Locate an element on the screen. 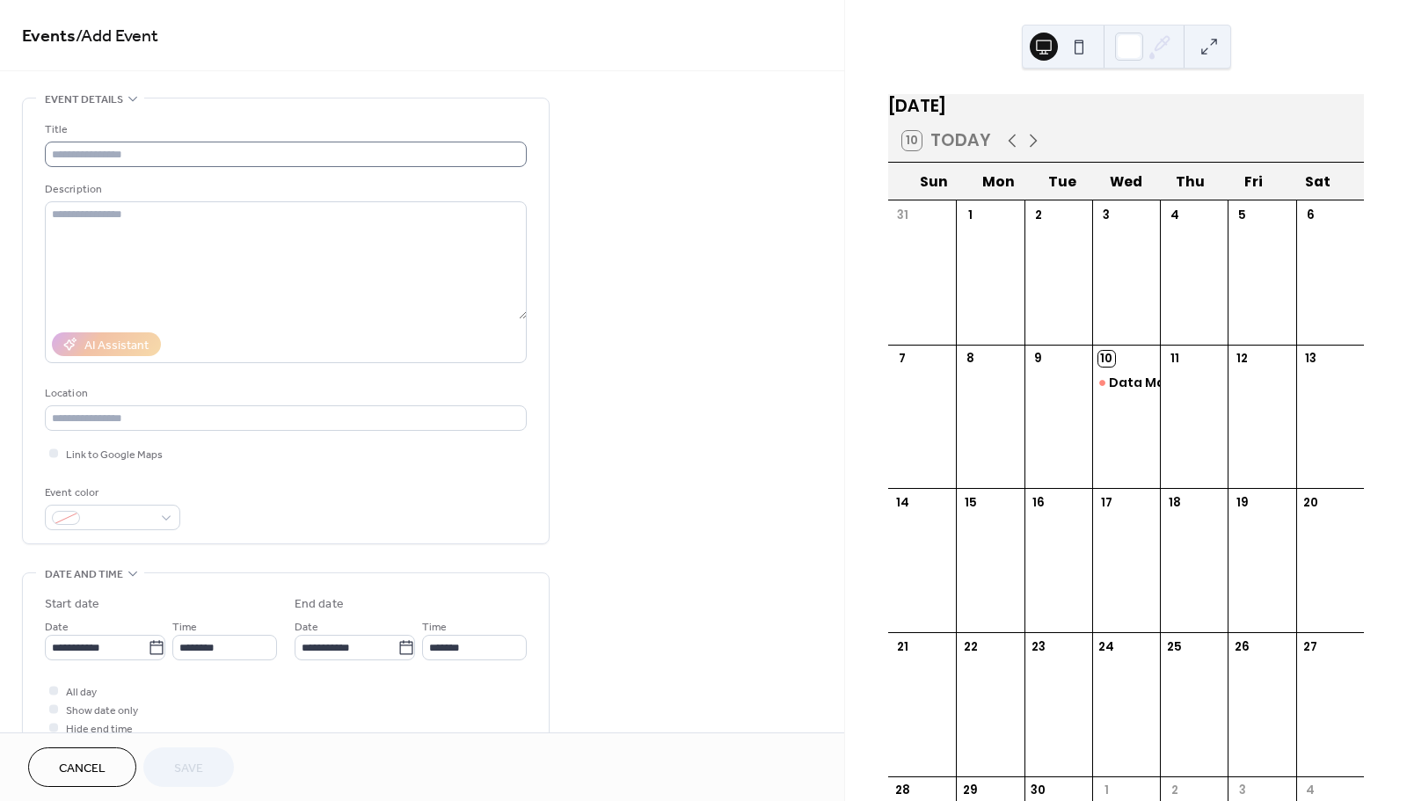  div: Wed is located at coordinates (1126, 181).